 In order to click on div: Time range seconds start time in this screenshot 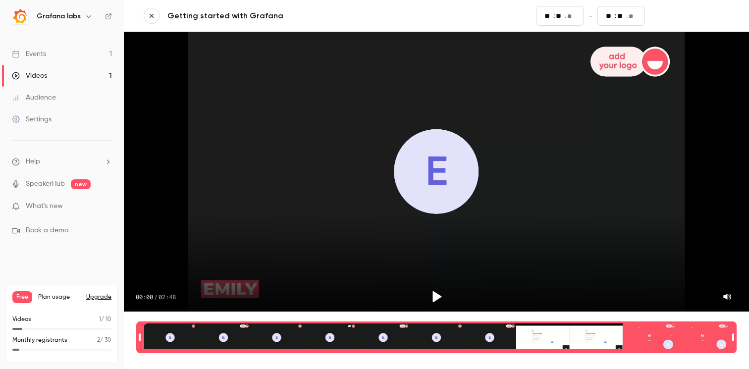, I will do `click(140, 338)`.